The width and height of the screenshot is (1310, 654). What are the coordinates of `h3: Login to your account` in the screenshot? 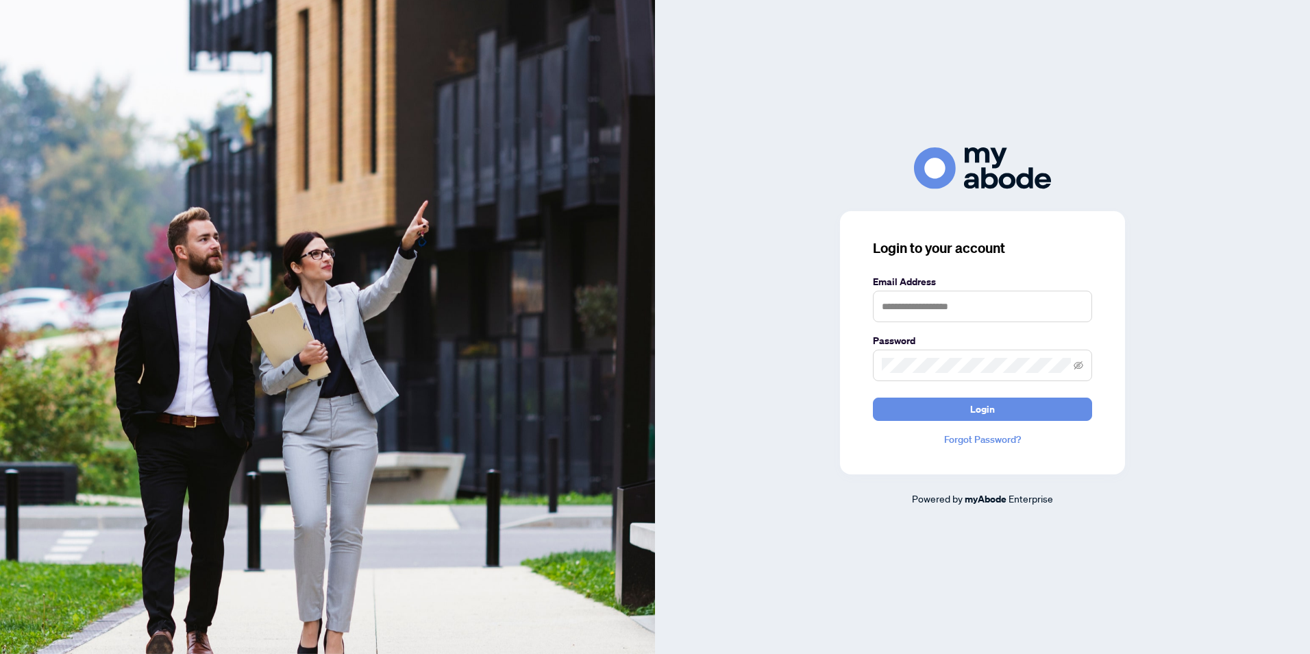 It's located at (982, 248).